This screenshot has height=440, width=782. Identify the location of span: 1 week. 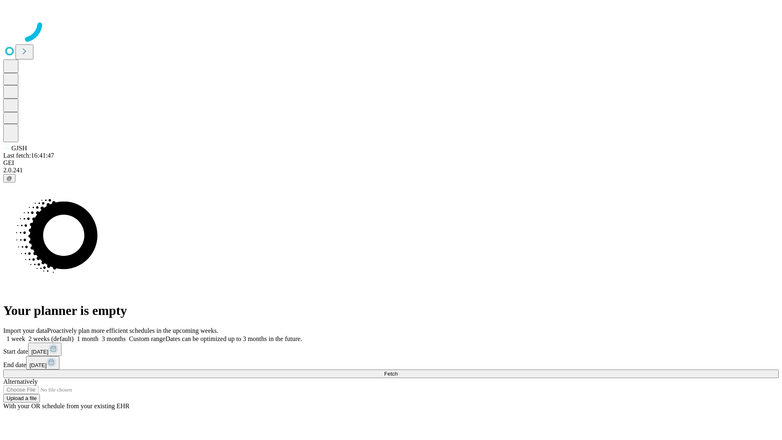
(16, 338).